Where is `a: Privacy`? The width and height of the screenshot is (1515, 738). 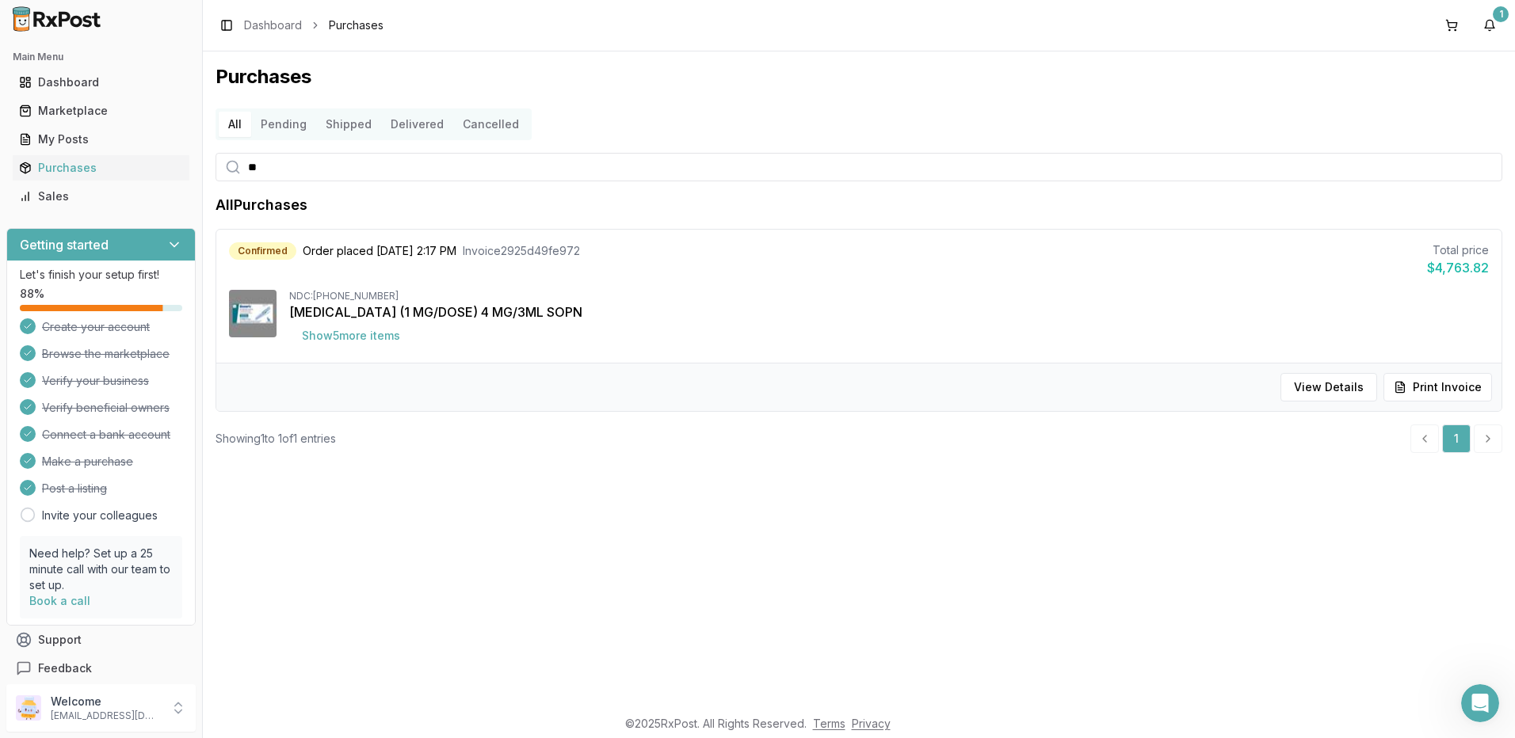 a: Privacy is located at coordinates (871, 723).